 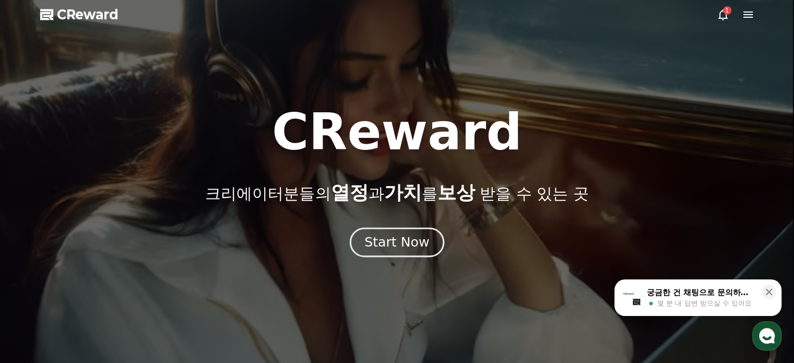 What do you see at coordinates (402, 192) in the screenshot?
I see `span: 가치` at bounding box center [402, 192].